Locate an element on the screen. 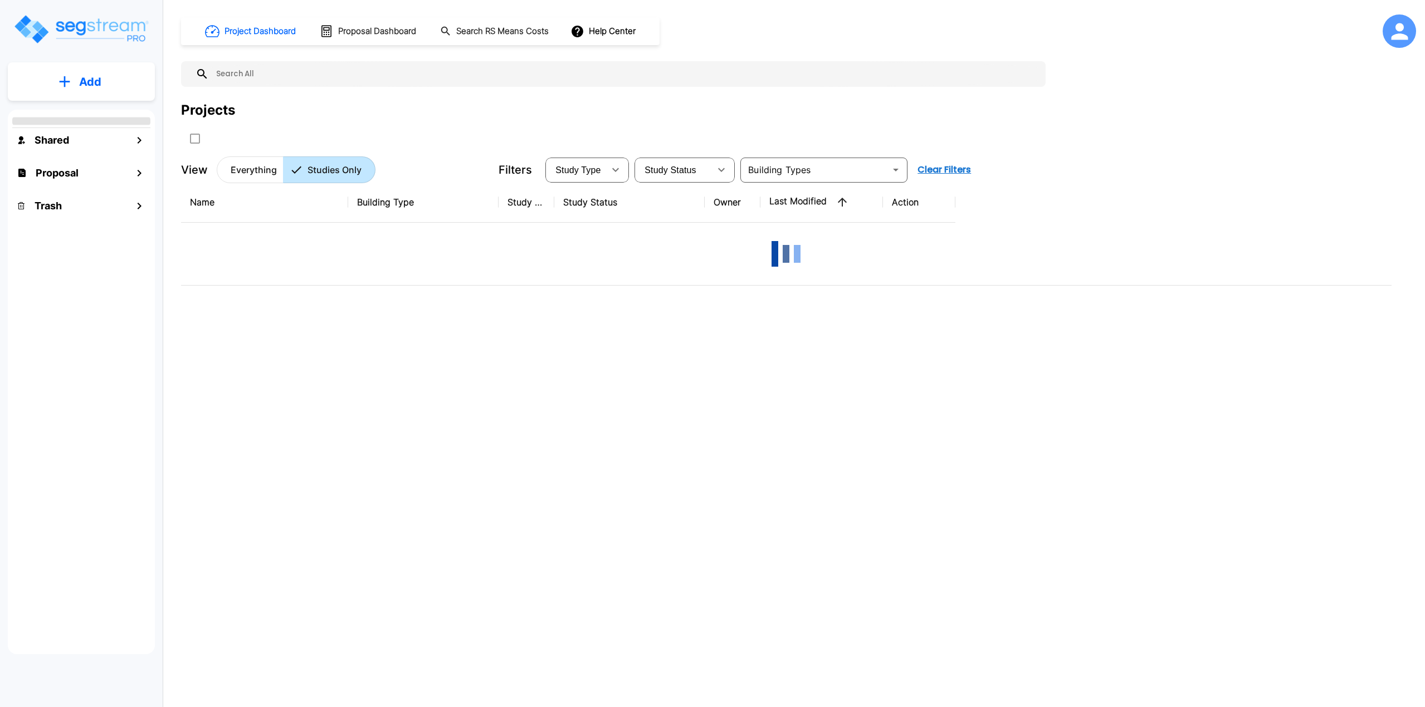 Image resolution: width=1425 pixels, height=707 pixels. p: Add is located at coordinates (90, 82).